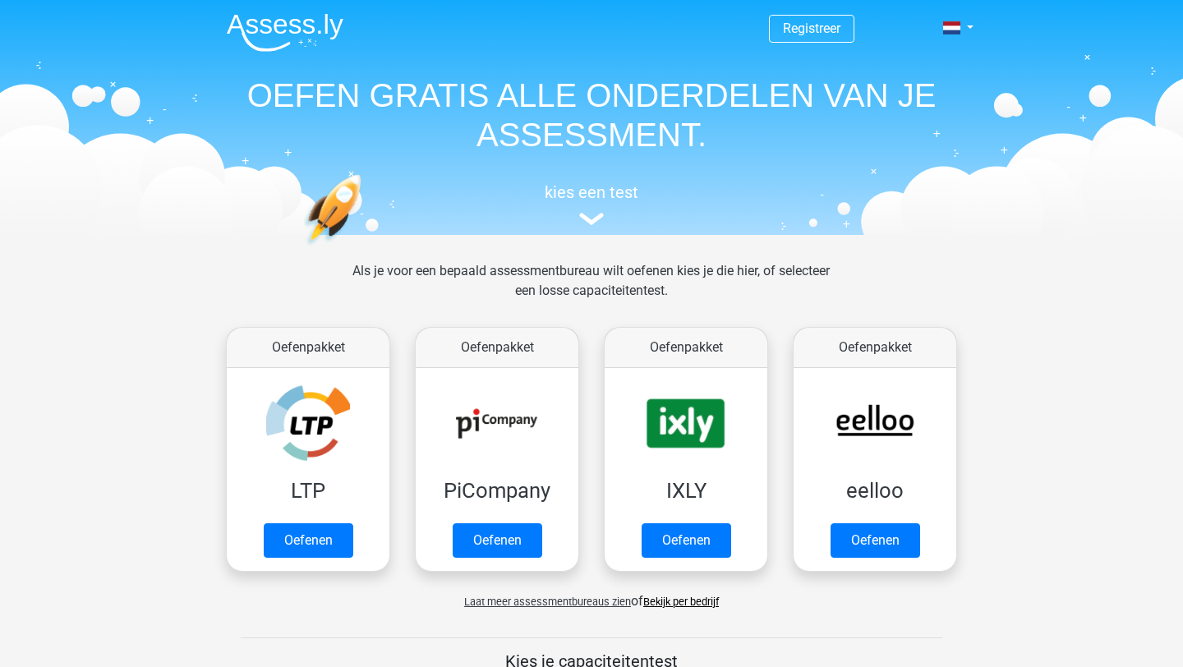 The width and height of the screenshot is (1183, 667). Describe the element at coordinates (364, 248) in the screenshot. I see `img: oefenen` at that location.